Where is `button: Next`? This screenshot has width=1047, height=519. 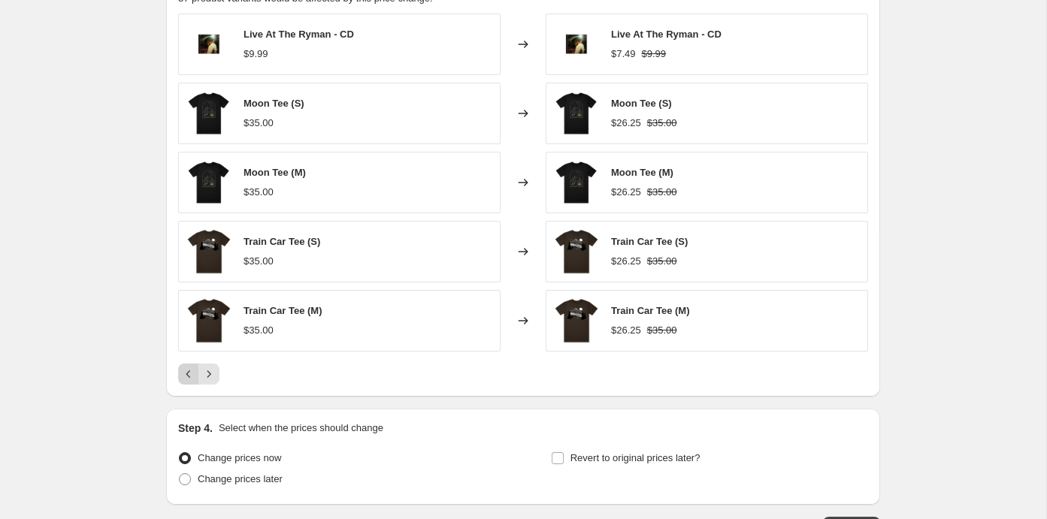 button: Next is located at coordinates (209, 374).